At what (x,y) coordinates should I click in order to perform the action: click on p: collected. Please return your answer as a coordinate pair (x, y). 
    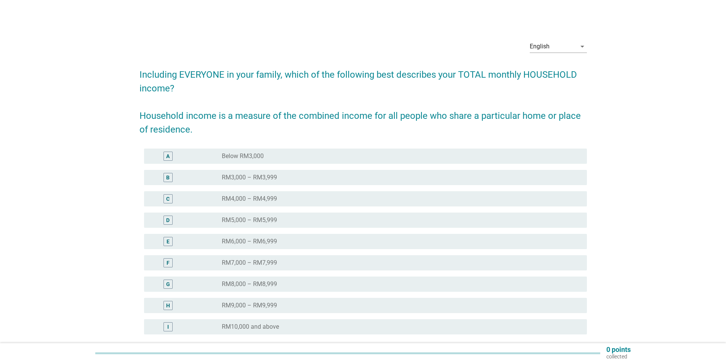
    Looking at the image, I should click on (619, 357).